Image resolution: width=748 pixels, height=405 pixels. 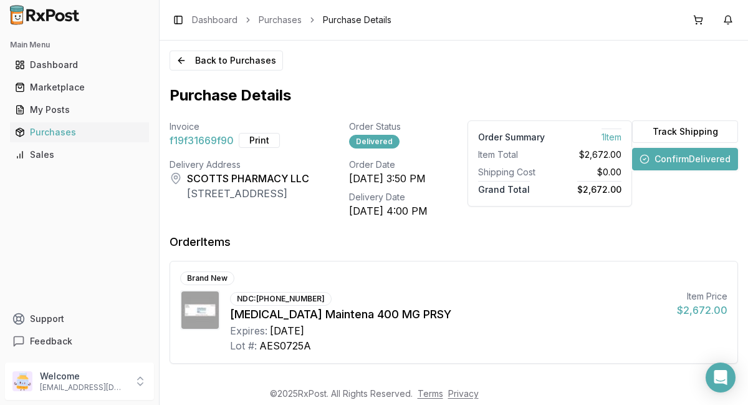 I want to click on div: $0.00, so click(x=588, y=172).